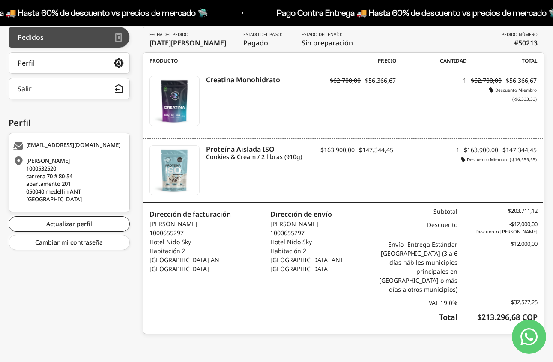  I want to click on a: Proteína Aislada ISO - Cookies & Cream - Cookies & Cream / 2 libras (910g), so click(174, 170).